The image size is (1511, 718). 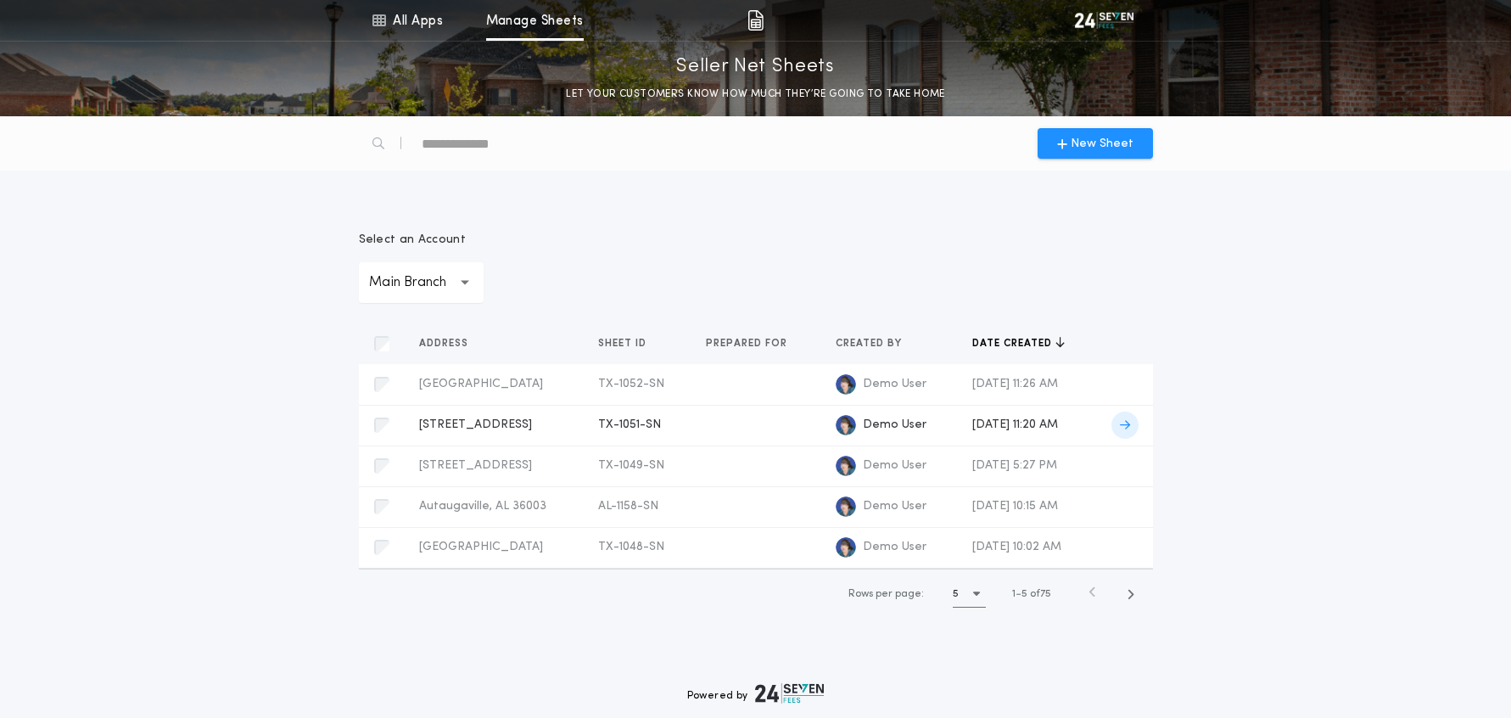 What do you see at coordinates (756, 693) in the screenshot?
I see `div: Powered by` at bounding box center [756, 693].